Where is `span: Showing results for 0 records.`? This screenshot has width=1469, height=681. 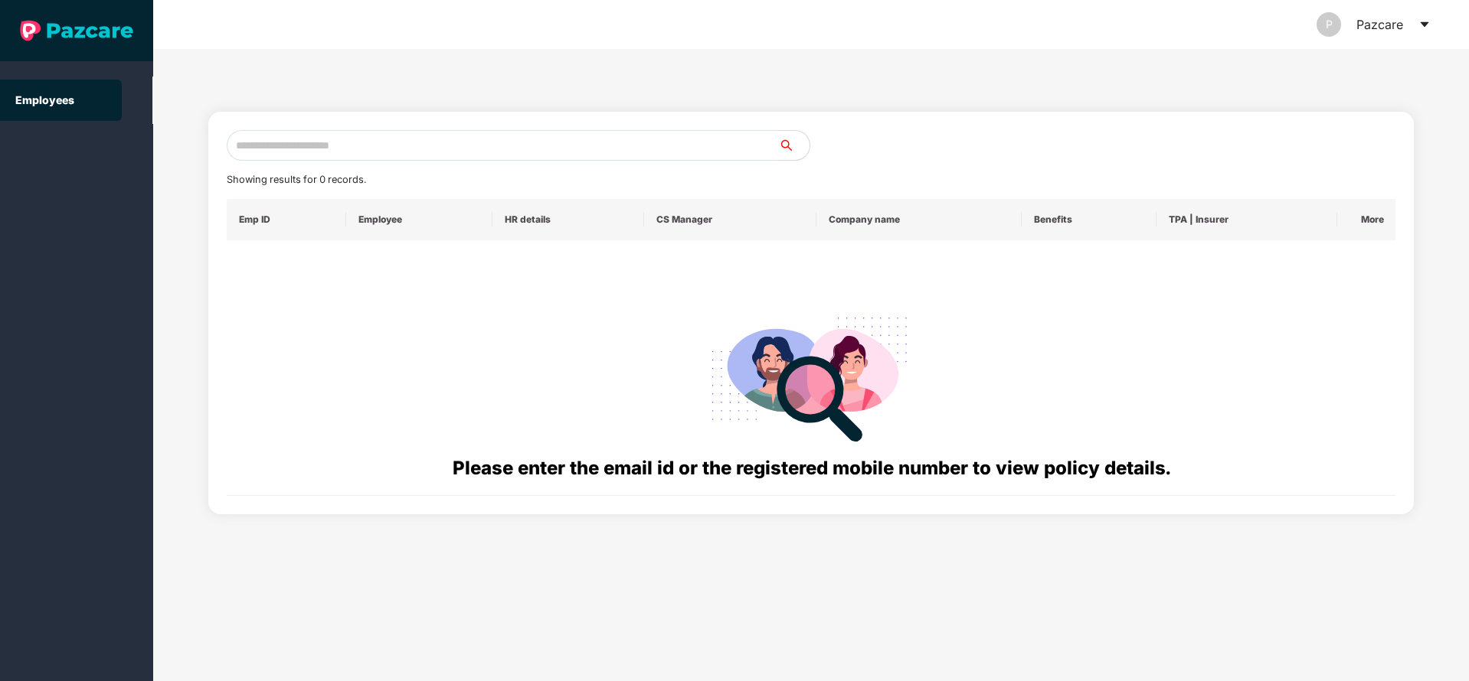
span: Showing results for 0 records. is located at coordinates (296, 179).